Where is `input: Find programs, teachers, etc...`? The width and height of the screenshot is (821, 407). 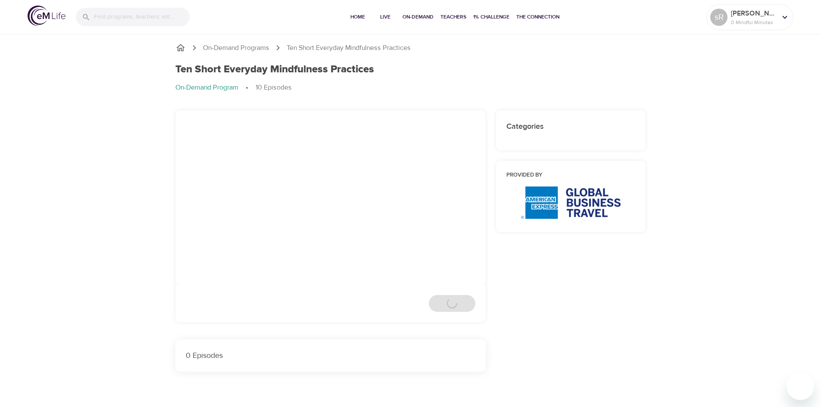
input: Find programs, teachers, etc... is located at coordinates (142, 17).